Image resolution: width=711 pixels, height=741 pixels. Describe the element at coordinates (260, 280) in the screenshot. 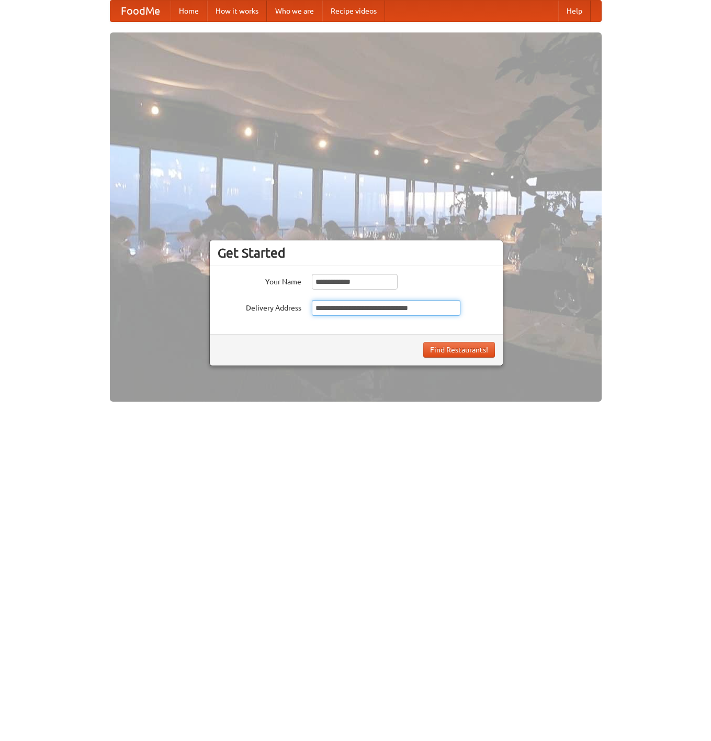

I see `label: Your Name` at that location.